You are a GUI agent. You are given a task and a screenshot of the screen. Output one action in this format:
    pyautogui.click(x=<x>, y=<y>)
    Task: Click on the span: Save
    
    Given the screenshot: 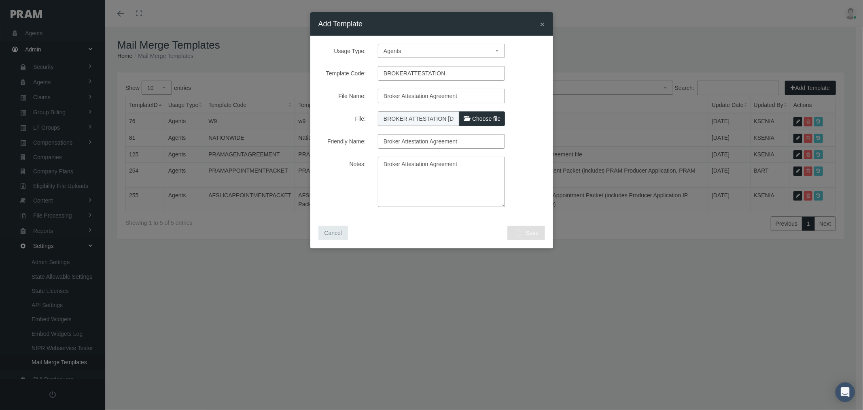 What is the action you would take?
    pyautogui.click(x=533, y=233)
    